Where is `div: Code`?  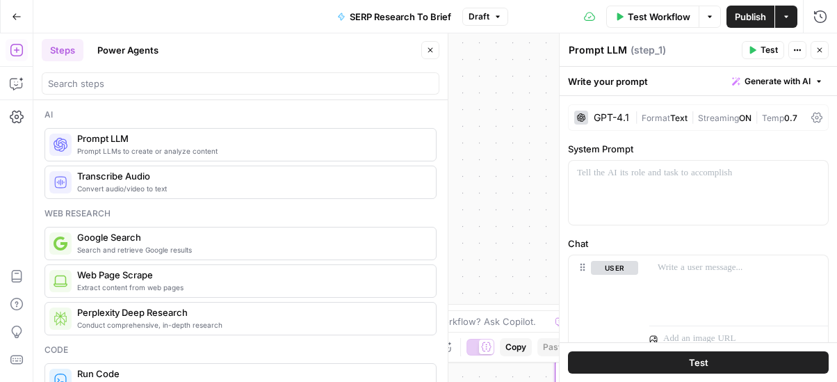 div: Code is located at coordinates (241, 350).